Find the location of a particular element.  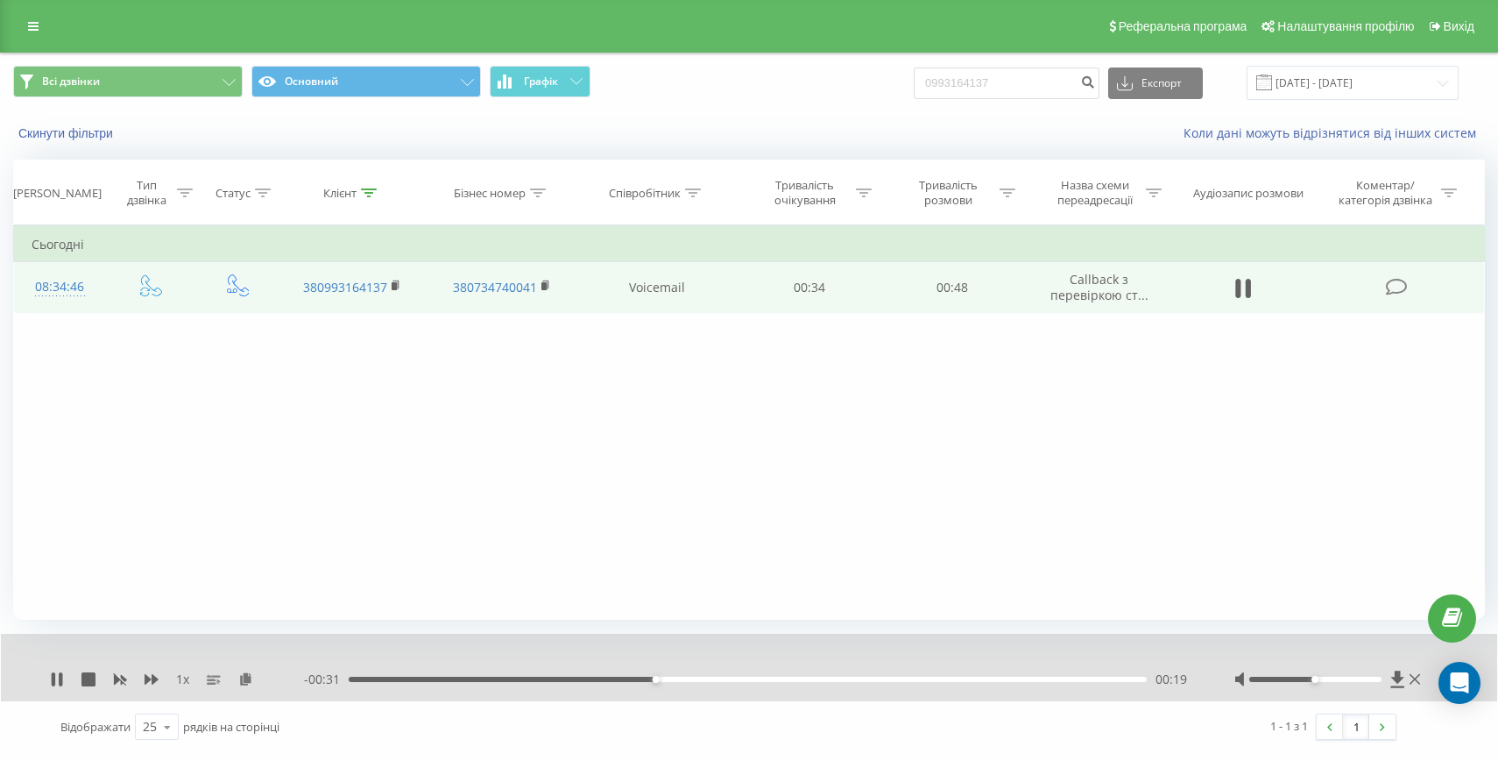

div: Співробітник is located at coordinates (645, 193).